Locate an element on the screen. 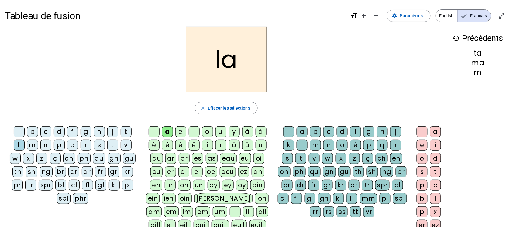  div: gn is located at coordinates (324, 199).